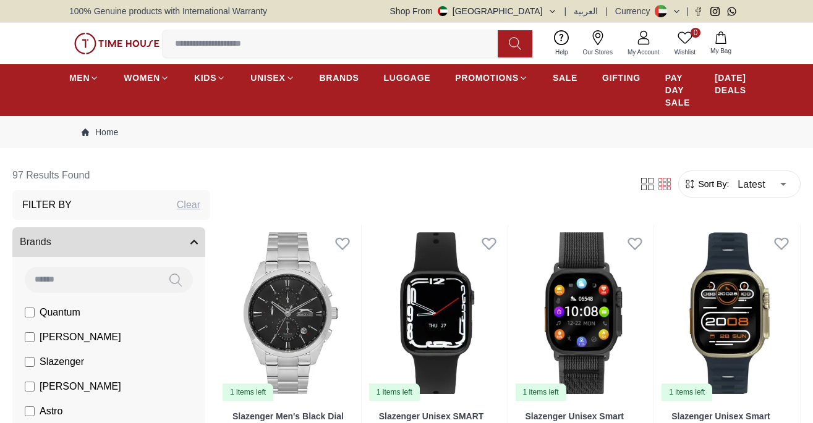 The width and height of the screenshot is (813, 423). Describe the element at coordinates (621, 78) in the screenshot. I see `a: GIFTING` at that location.